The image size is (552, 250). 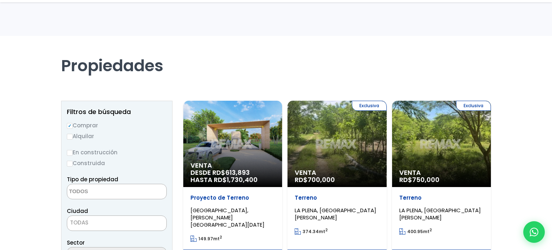 I want to click on input: Construida, so click(x=70, y=164).